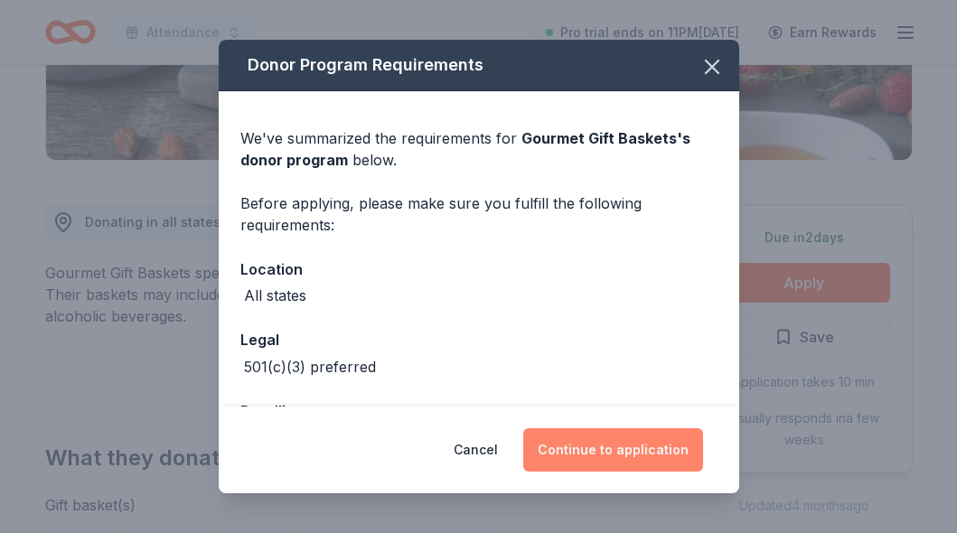  I want to click on div: 501(c)(3) preferred, so click(310, 367).